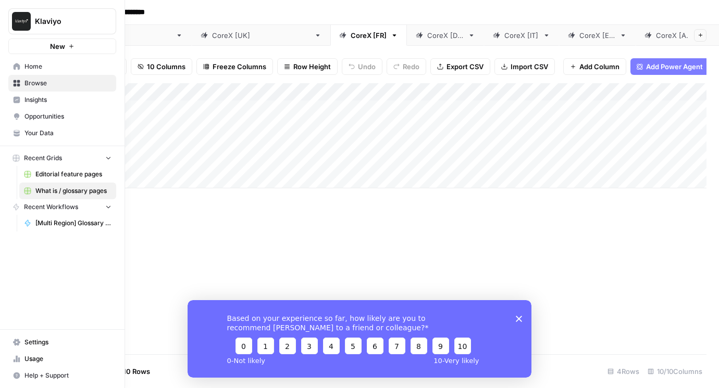 Image resolution: width=719 pixels, height=388 pixels. What do you see at coordinates (62, 359) in the screenshot?
I see `a: Usage` at bounding box center [62, 359].